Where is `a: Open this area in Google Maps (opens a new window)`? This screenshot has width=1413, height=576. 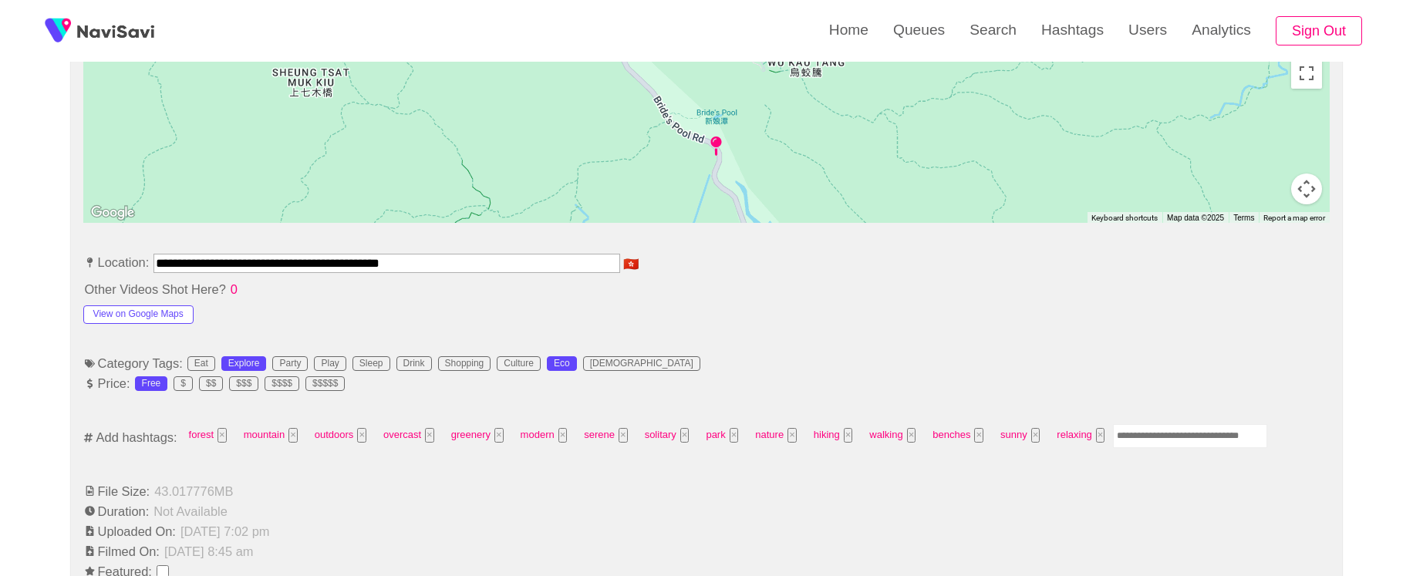 a: Open this area in Google Maps (opens a new window) is located at coordinates (113, 213).